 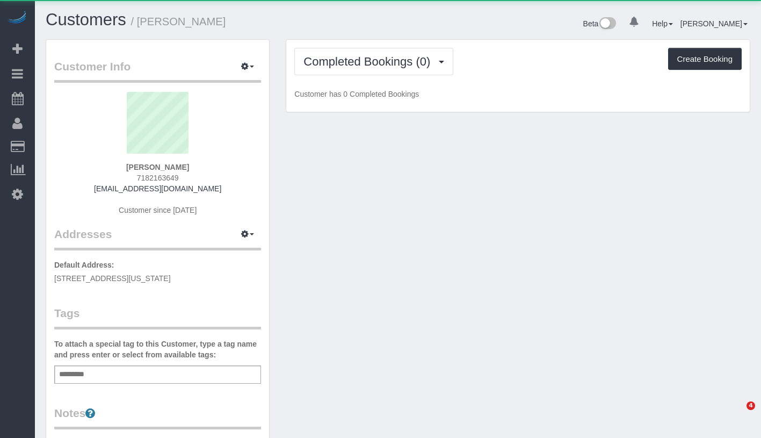 What do you see at coordinates (157, 349) in the screenshot?
I see `label: To attach a special tag to this Customer, type a tag name and press enter or select from availabl...` at bounding box center [157, 349].